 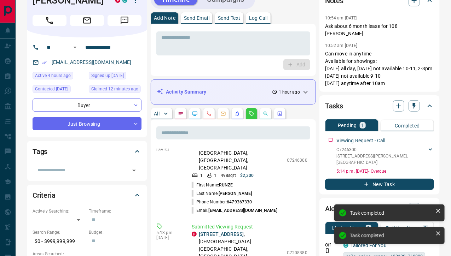 What do you see at coordinates (297, 253) in the screenshot?
I see `p: C7208380` at bounding box center [297, 253].